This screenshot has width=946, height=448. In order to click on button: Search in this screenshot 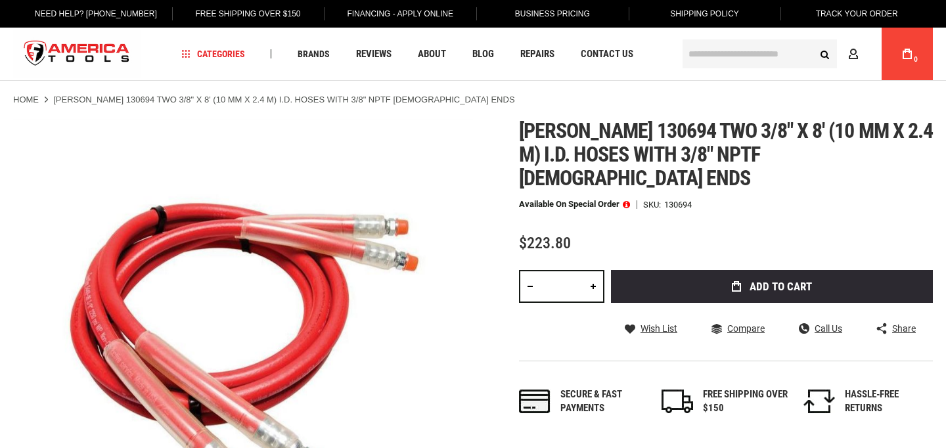, I will do `click(824, 54)`.